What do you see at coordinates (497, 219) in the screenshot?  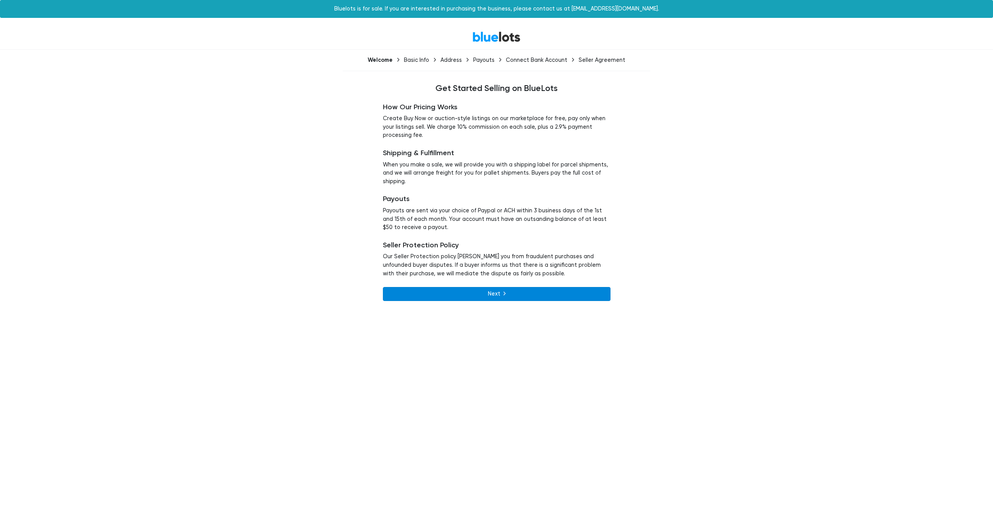 I see `p: Payouts are sent via your choice of Paypal or ACH within 3 business days of the 1st and 15th of e...` at bounding box center [497, 219].